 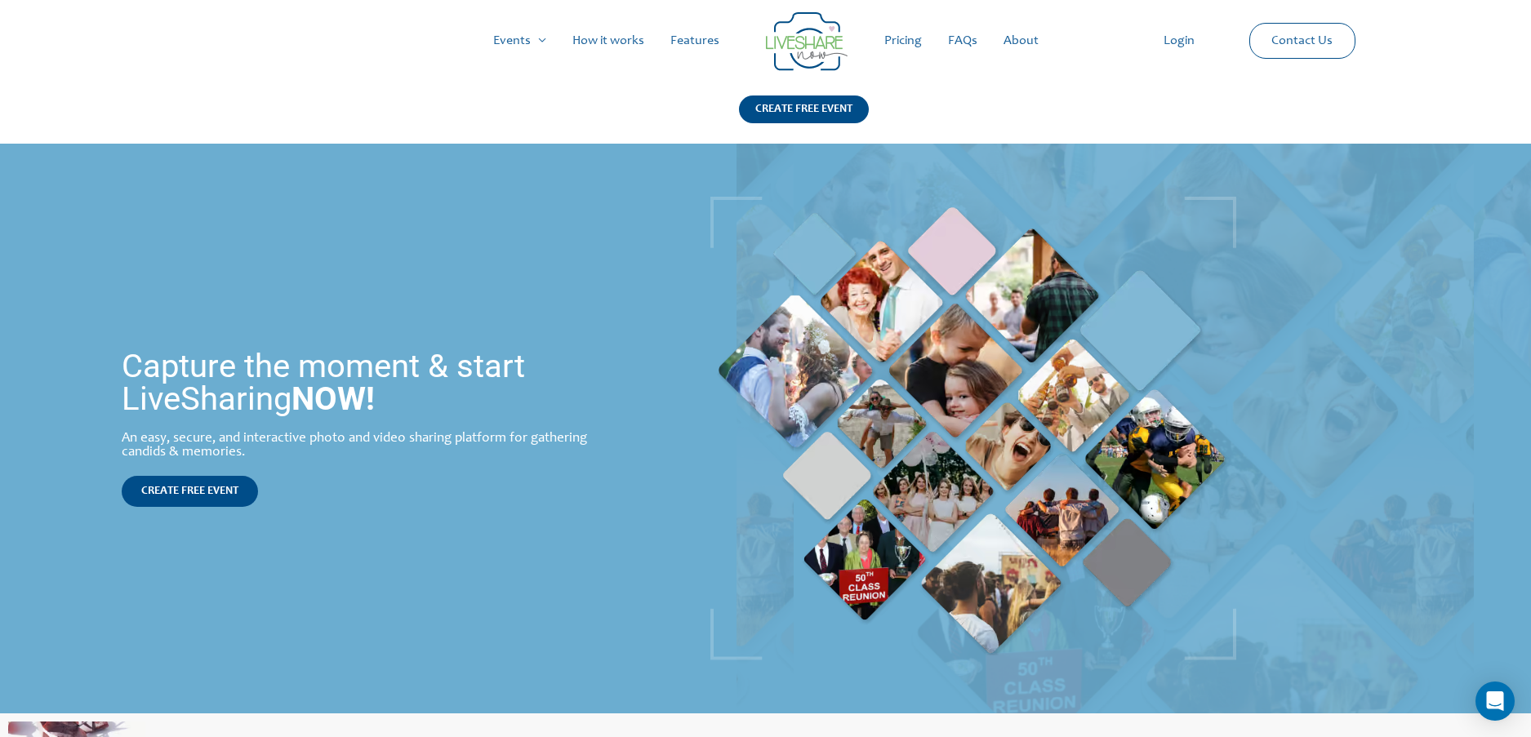 I want to click on strong: NOW!, so click(x=333, y=398).